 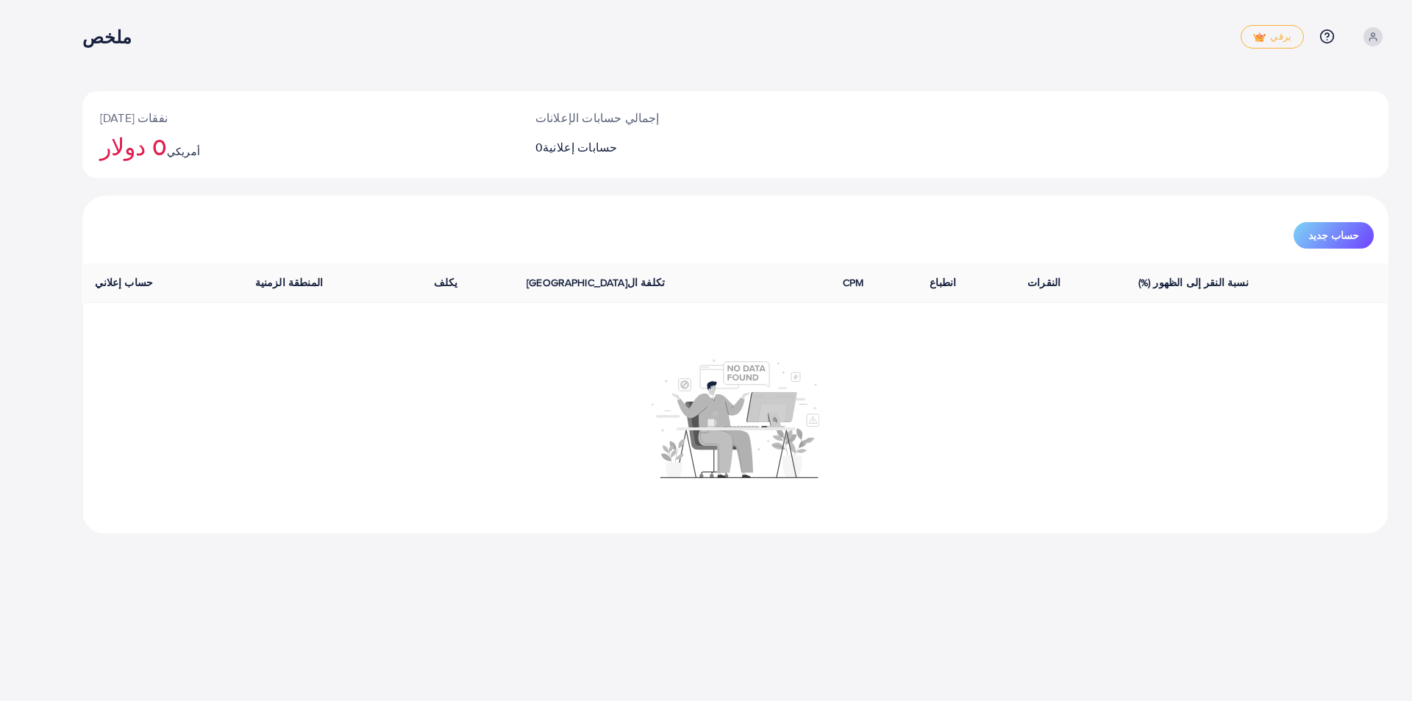 I want to click on font: انطباع, so click(x=943, y=282).